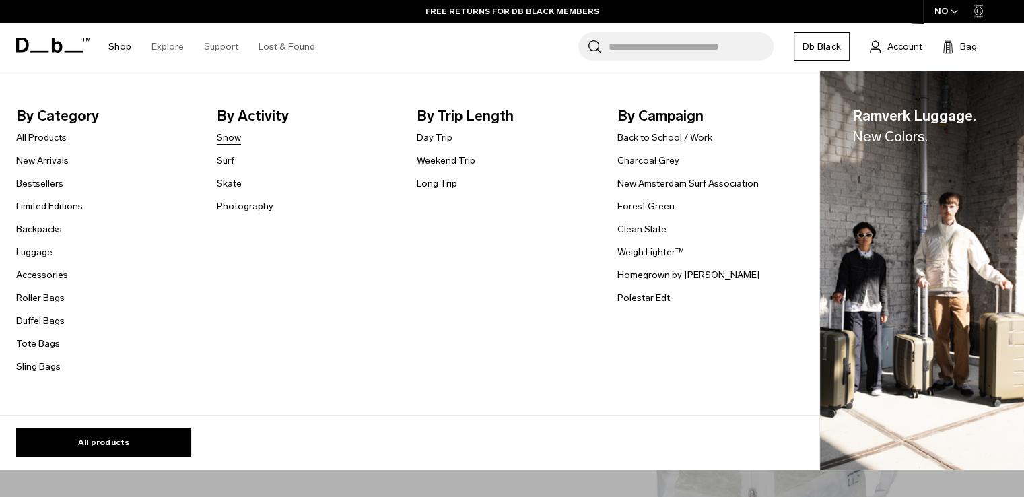  Describe the element at coordinates (34, 252) in the screenshot. I see `a: Luggage` at that location.